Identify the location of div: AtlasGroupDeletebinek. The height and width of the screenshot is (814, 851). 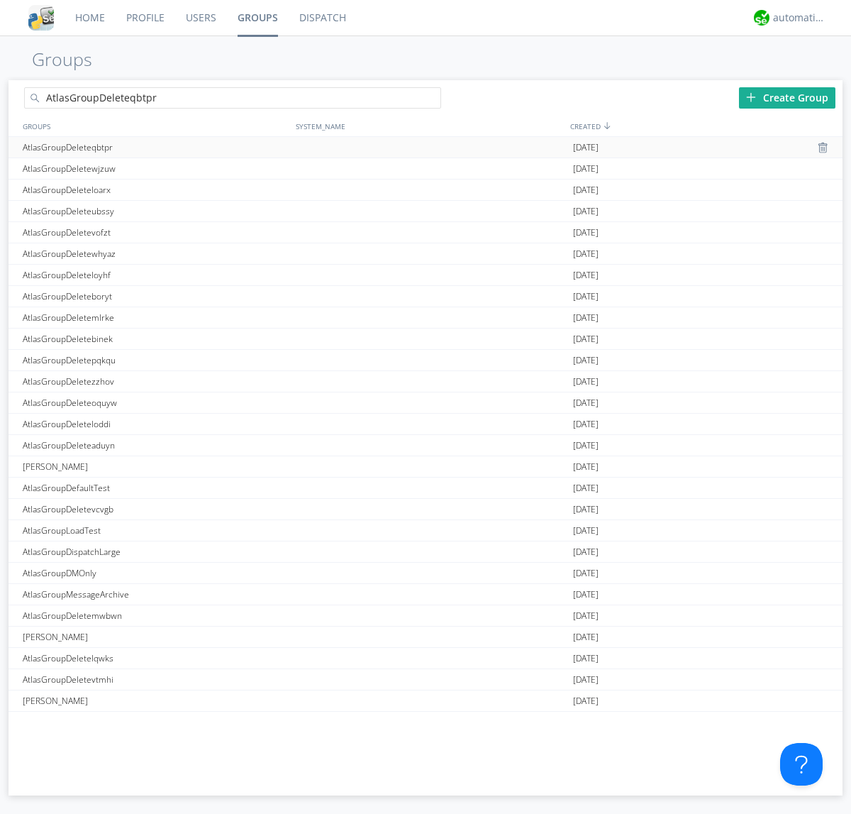
(155, 338).